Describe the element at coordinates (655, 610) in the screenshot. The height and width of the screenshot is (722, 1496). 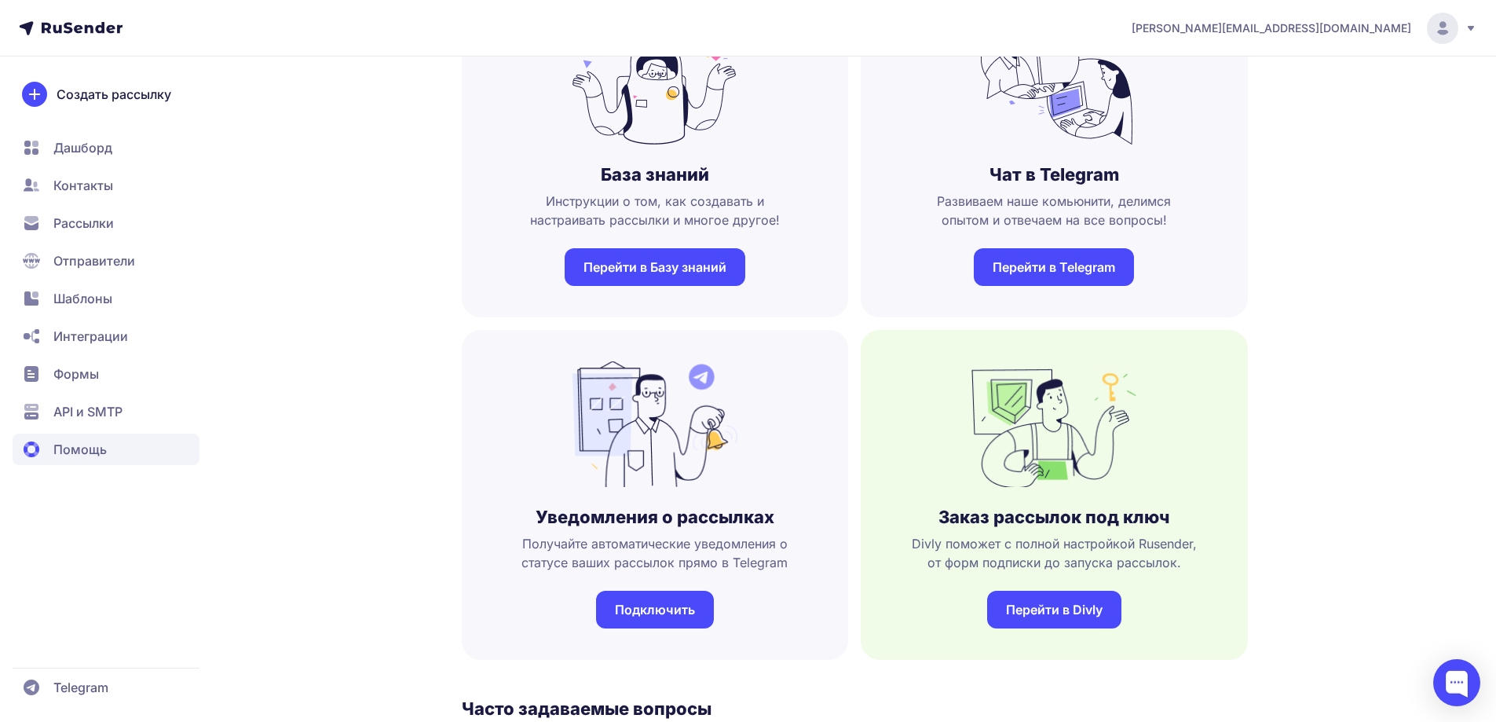
I see `a: Подключить` at that location.